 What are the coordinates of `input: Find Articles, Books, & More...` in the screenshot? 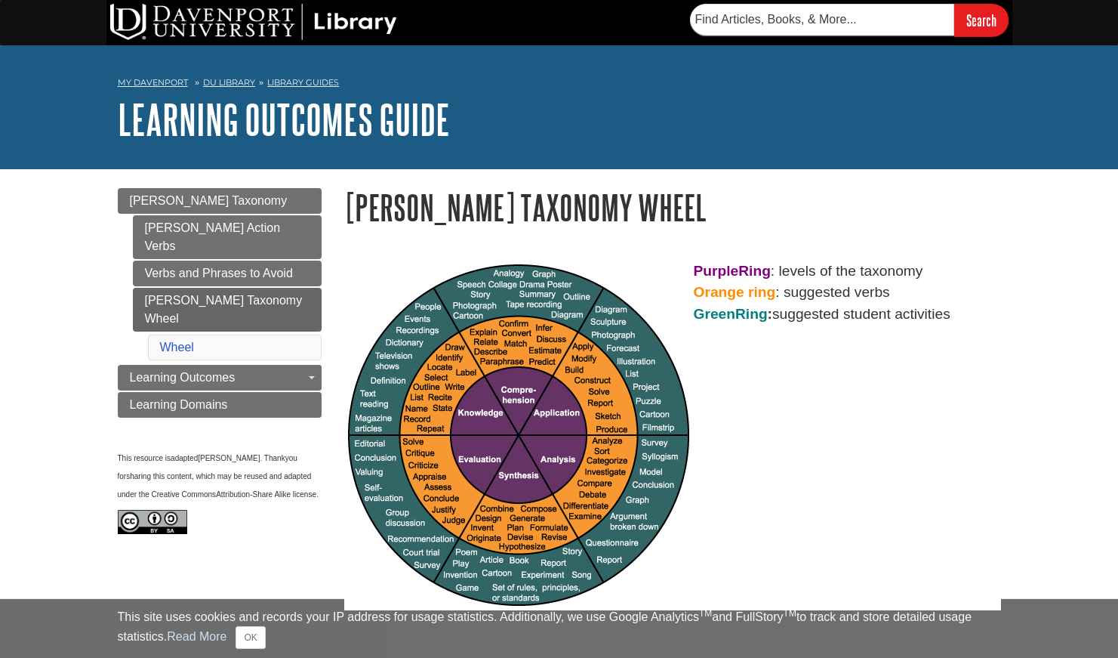 It's located at (822, 20).